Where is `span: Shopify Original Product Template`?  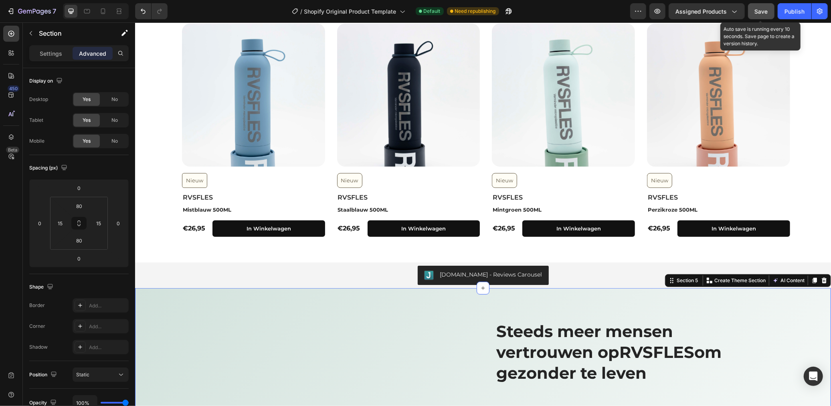 span: Shopify Original Product Template is located at coordinates (350, 11).